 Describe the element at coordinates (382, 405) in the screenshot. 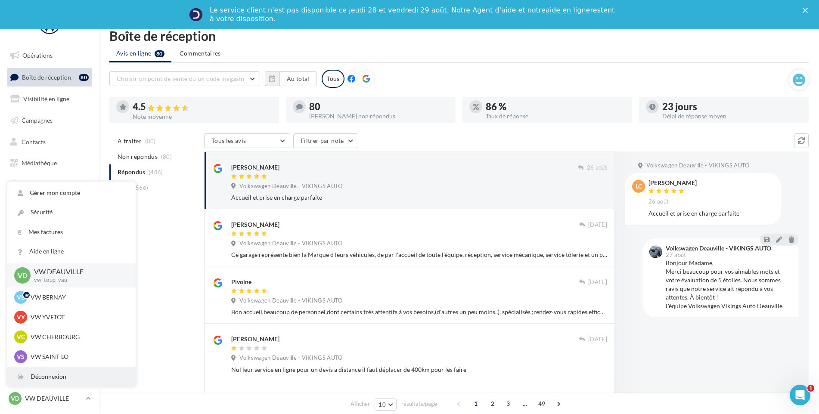

I see `span: 10` at that location.